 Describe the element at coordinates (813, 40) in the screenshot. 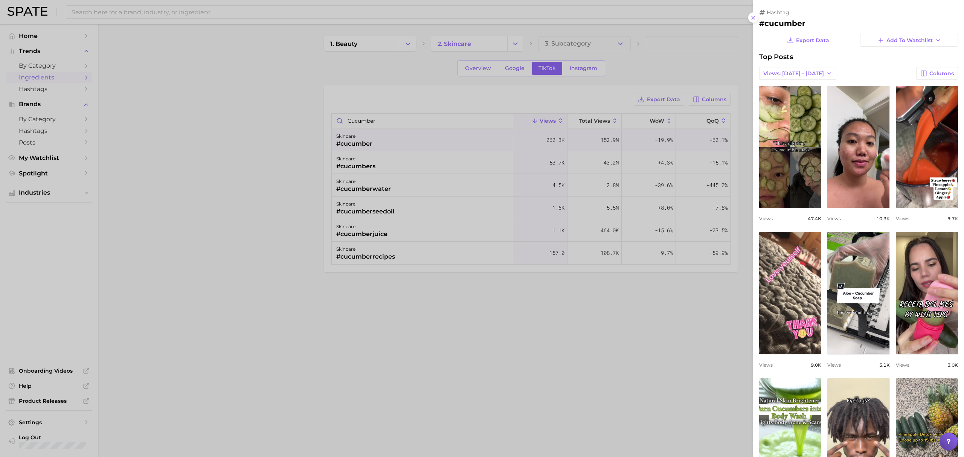

I see `span: Export Data` at that location.